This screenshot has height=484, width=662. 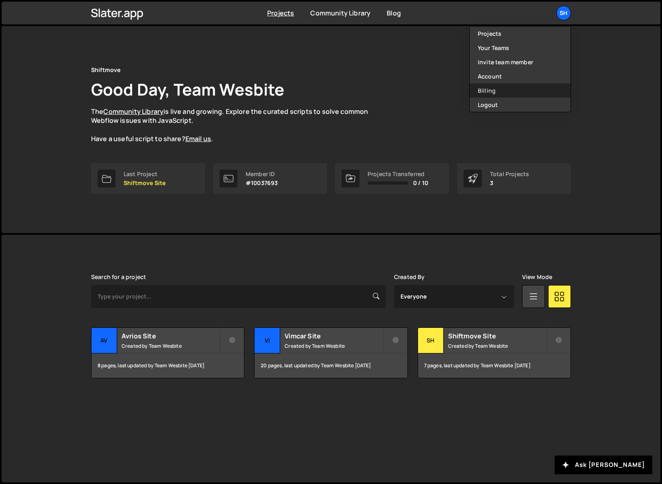 I want to click on h1: Good Day, Team Wesbite, so click(x=188, y=89).